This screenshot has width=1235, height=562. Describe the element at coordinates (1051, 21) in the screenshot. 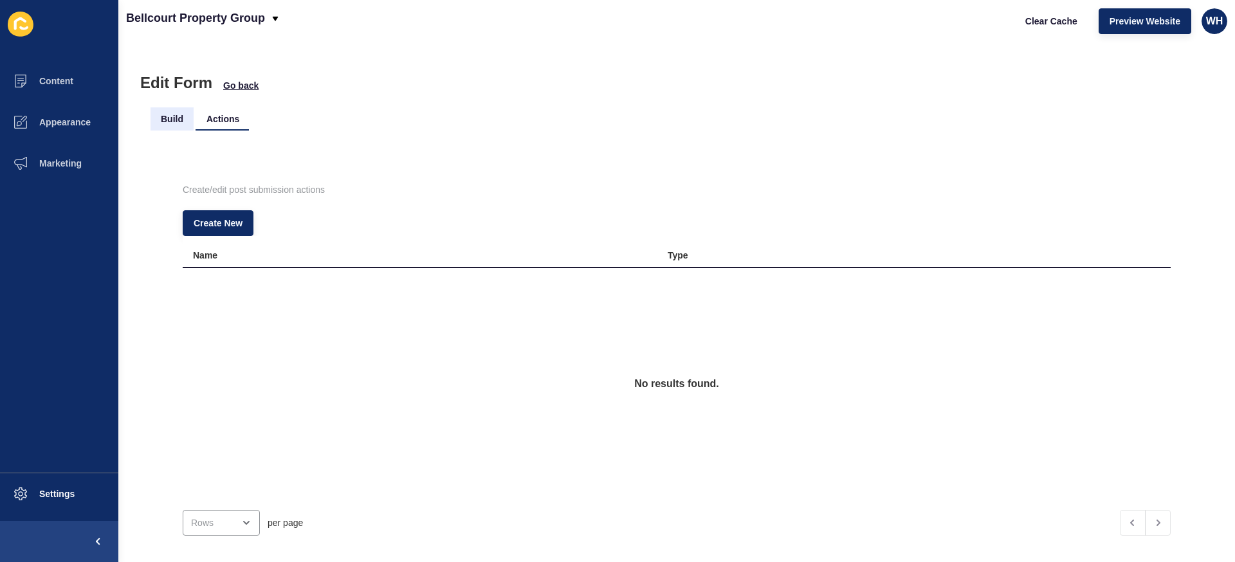

I see `span: Clear Cache` at that location.